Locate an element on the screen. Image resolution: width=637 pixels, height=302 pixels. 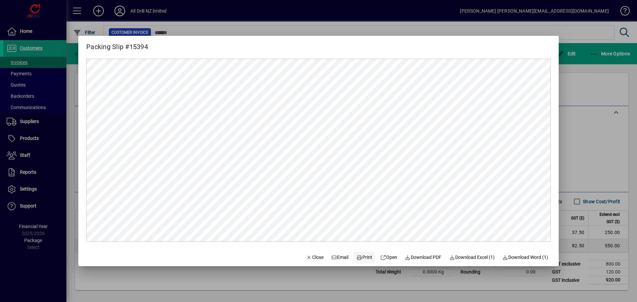
span: Download Excel (1) is located at coordinates (472, 258).